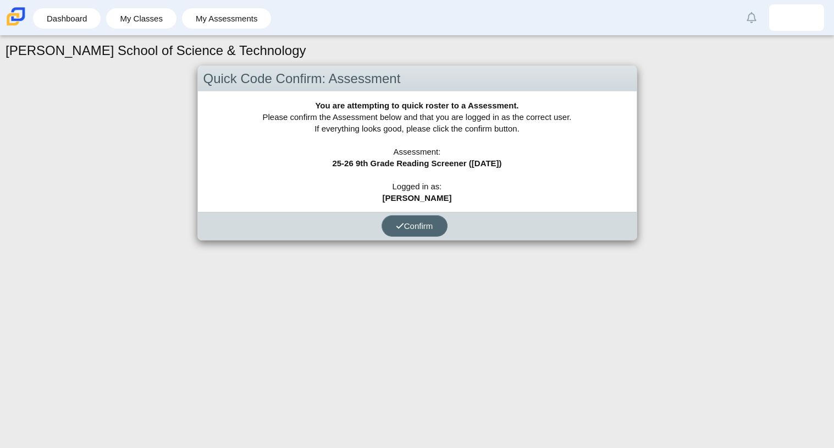 The height and width of the screenshot is (448, 834). Describe the element at coordinates (141, 18) in the screenshot. I see `a: My Classes` at that location.